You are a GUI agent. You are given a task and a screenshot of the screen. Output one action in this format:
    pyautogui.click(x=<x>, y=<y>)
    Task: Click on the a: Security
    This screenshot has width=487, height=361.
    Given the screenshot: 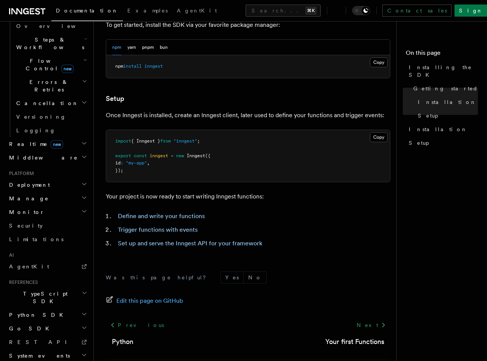 What is the action you would take?
    pyautogui.click(x=47, y=226)
    